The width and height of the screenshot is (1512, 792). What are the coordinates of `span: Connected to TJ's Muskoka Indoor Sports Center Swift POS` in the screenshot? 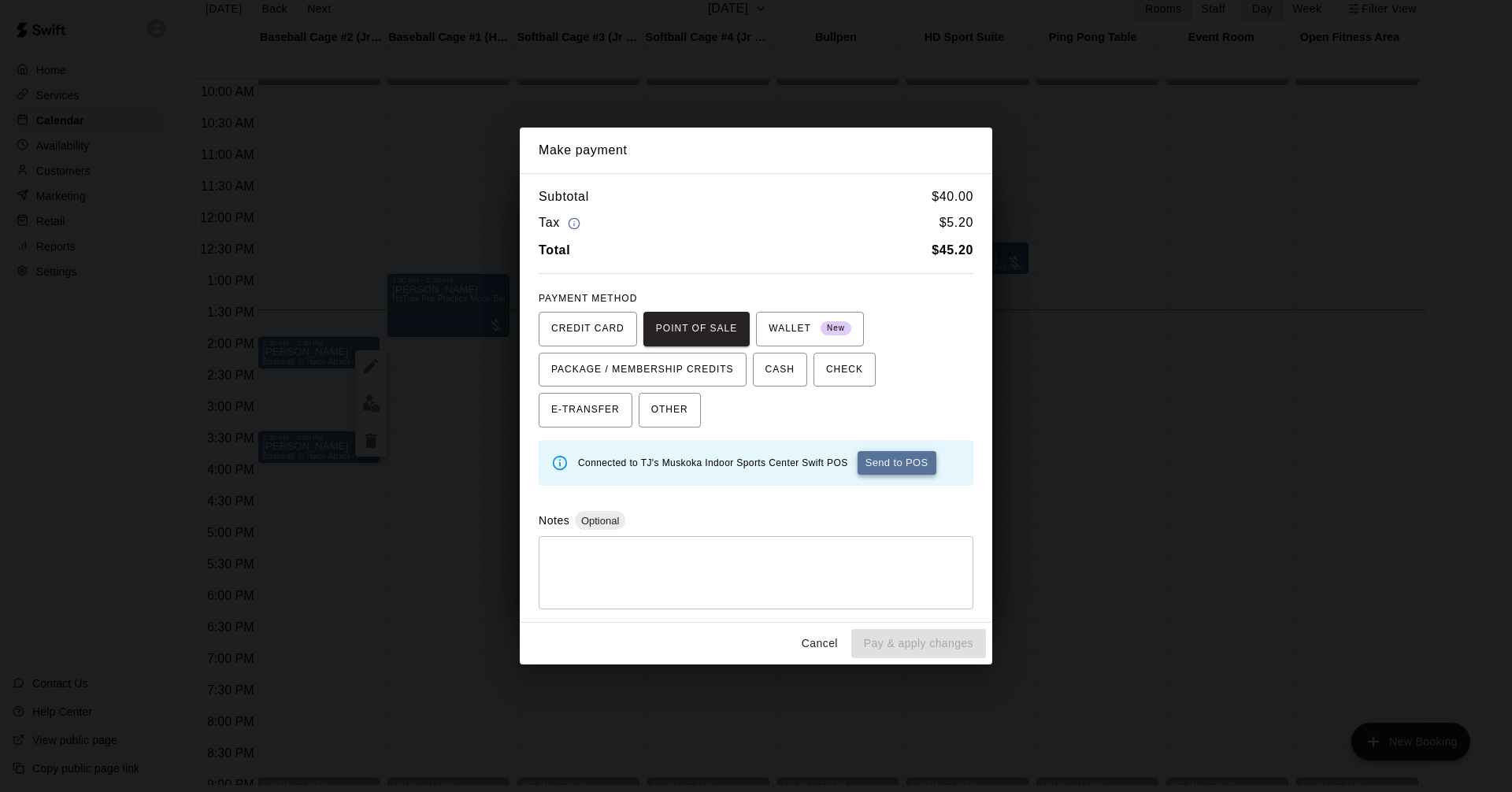 It's located at (712, 463).